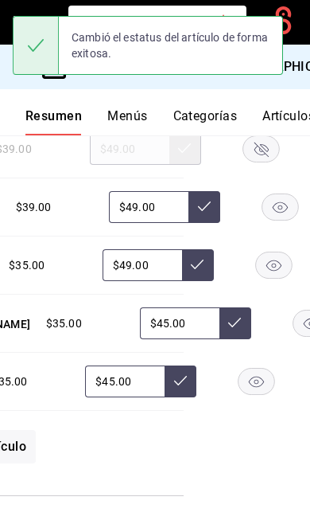 Image resolution: width=310 pixels, height=528 pixels. What do you see at coordinates (168, 122) in the screenshot?
I see `div: navigation tabs` at bounding box center [168, 122].